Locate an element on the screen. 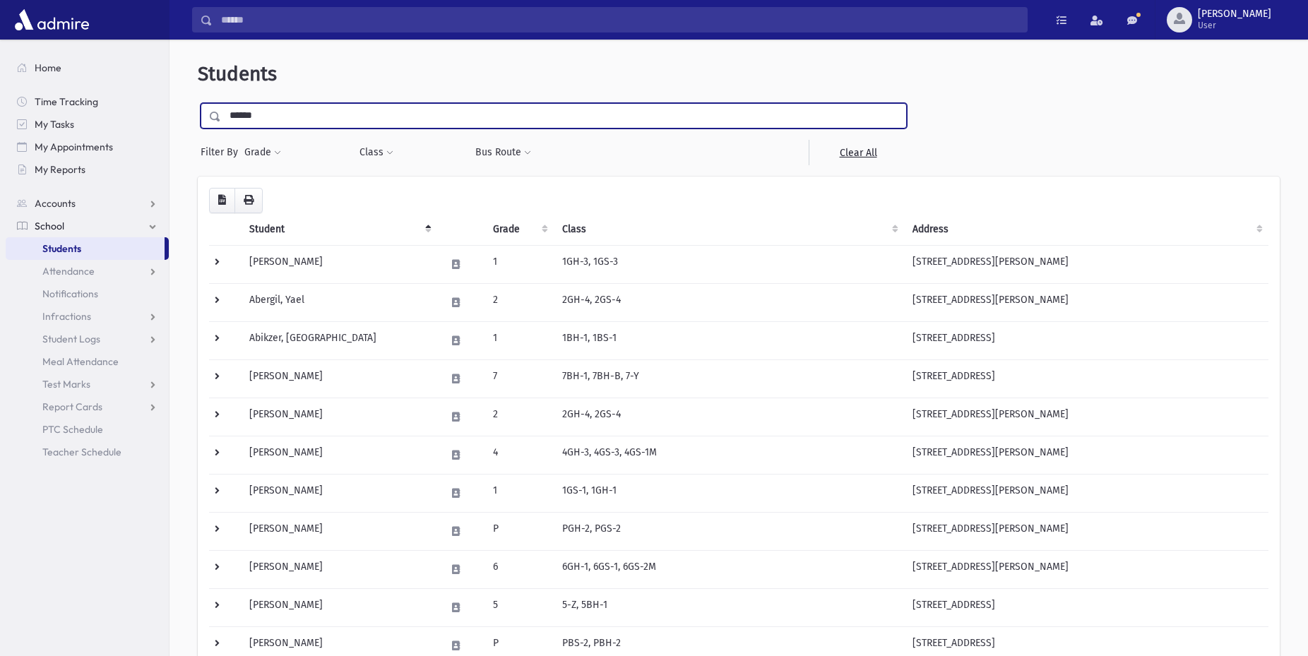  a: Student Logs is located at coordinates (87, 339).